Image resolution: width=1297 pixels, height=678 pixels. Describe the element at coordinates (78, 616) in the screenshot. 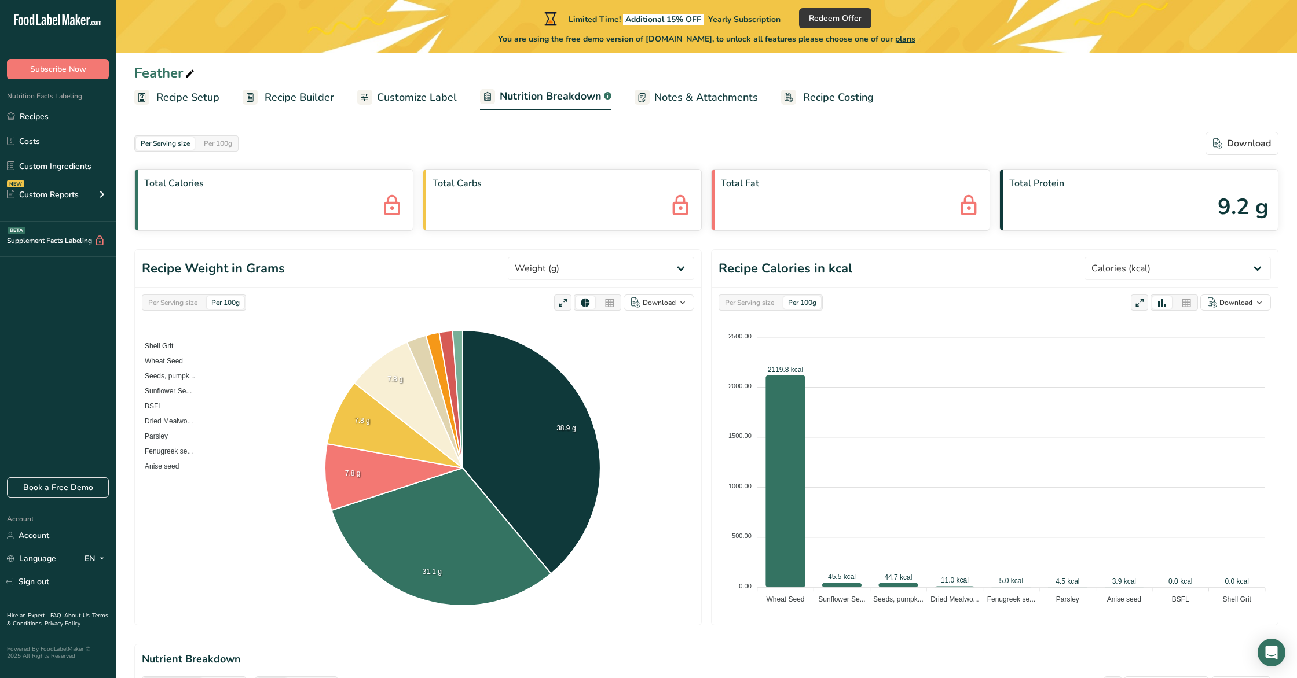

I see `a: About Us .` at that location.